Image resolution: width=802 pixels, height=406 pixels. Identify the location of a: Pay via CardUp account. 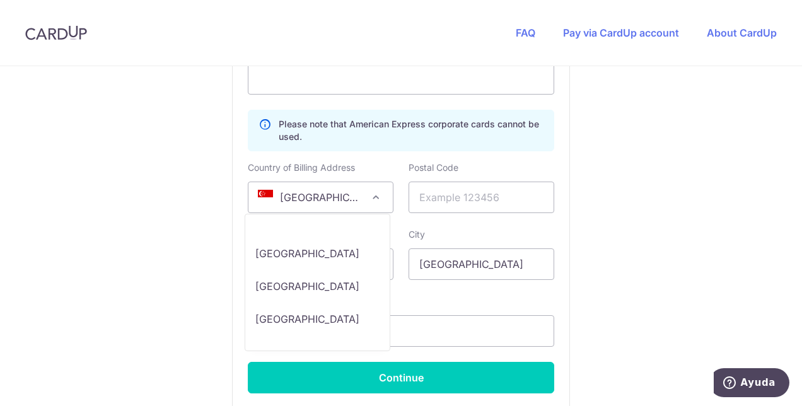
(621, 33).